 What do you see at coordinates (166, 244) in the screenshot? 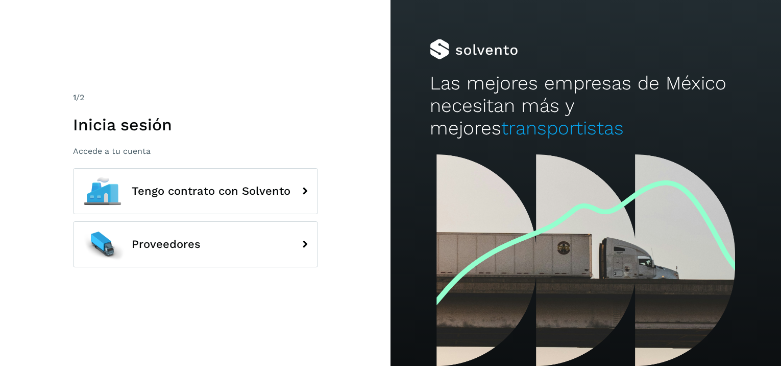
I see `span: Proveedores` at bounding box center [166, 244].